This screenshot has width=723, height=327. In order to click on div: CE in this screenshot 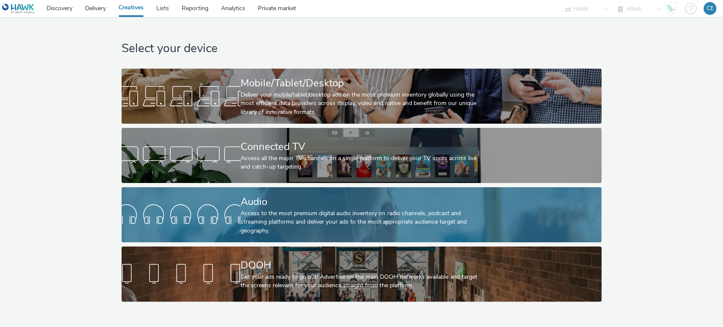, I will do `click(710, 8)`.